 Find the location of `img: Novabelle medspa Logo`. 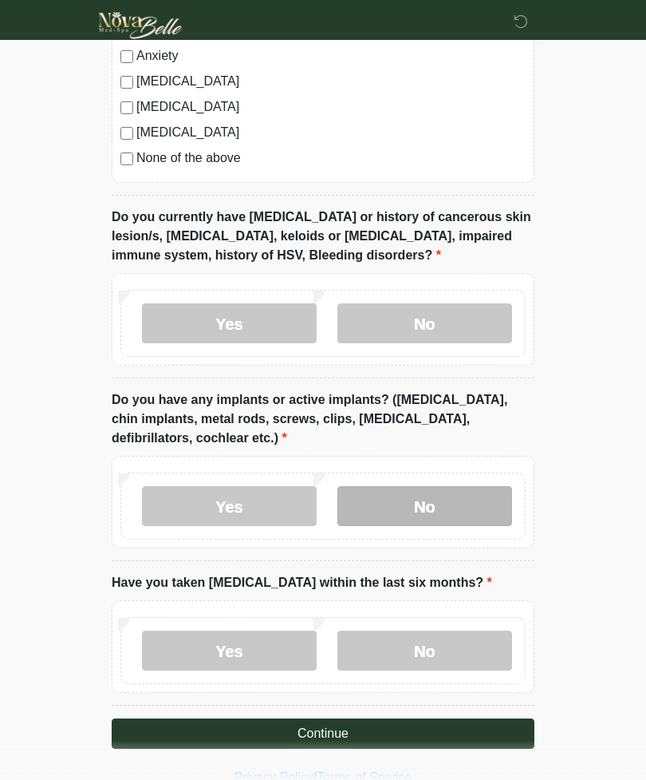

img: Novabelle medspa Logo is located at coordinates (140, 26).